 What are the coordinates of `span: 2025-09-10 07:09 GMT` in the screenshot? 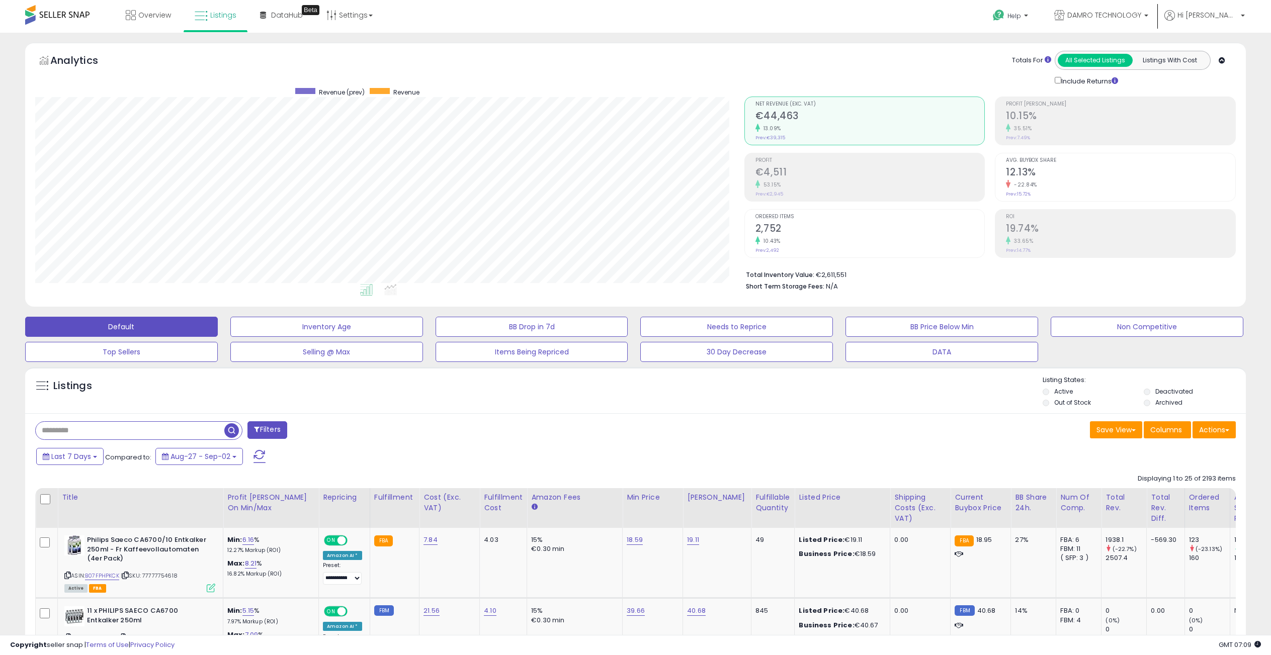 It's located at (1239, 645).